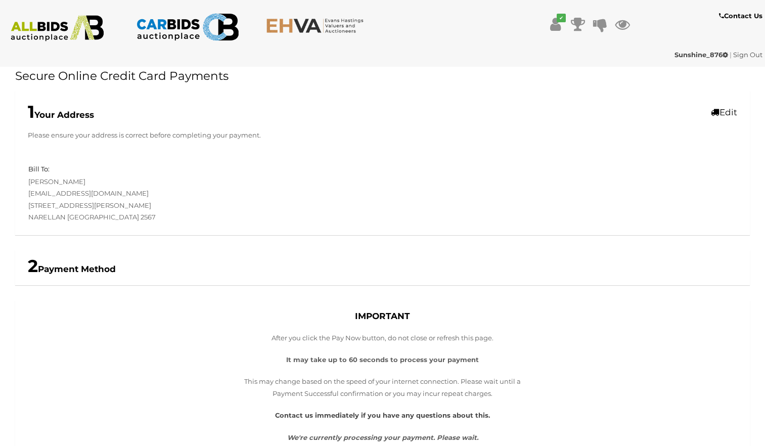 The height and width of the screenshot is (446, 765). What do you see at coordinates (39, 169) in the screenshot?
I see `h5: Bill To:` at bounding box center [39, 169].